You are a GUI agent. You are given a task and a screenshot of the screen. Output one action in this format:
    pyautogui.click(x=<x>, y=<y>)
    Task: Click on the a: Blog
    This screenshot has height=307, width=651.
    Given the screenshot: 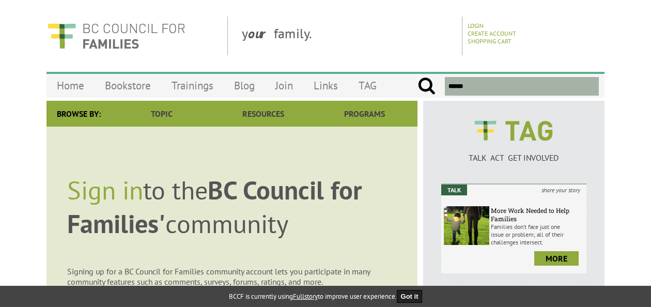 What is the action you would take?
    pyautogui.click(x=244, y=85)
    